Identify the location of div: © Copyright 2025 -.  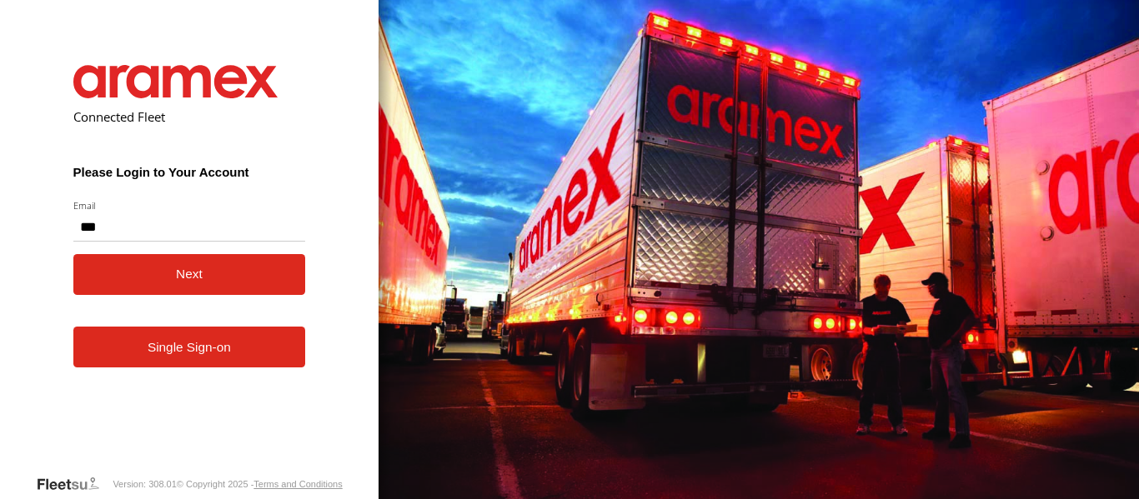
(259, 484).